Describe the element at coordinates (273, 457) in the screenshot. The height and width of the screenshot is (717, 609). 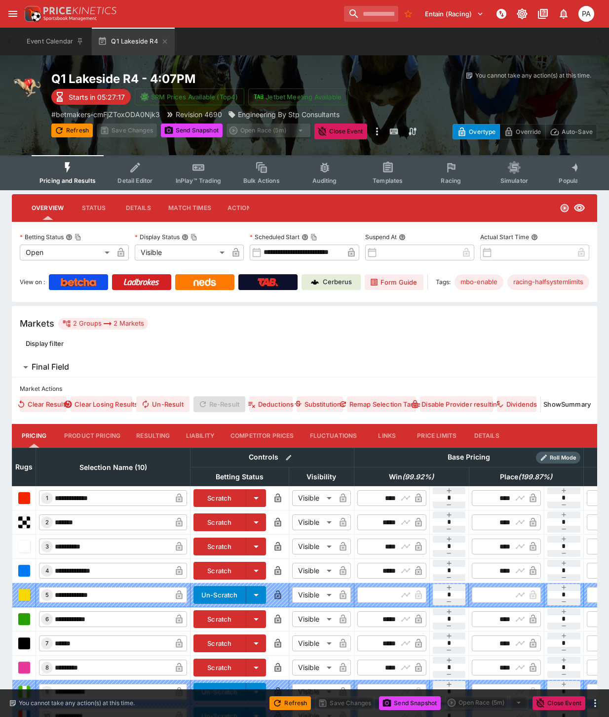
I see `th: Controls` at that location.